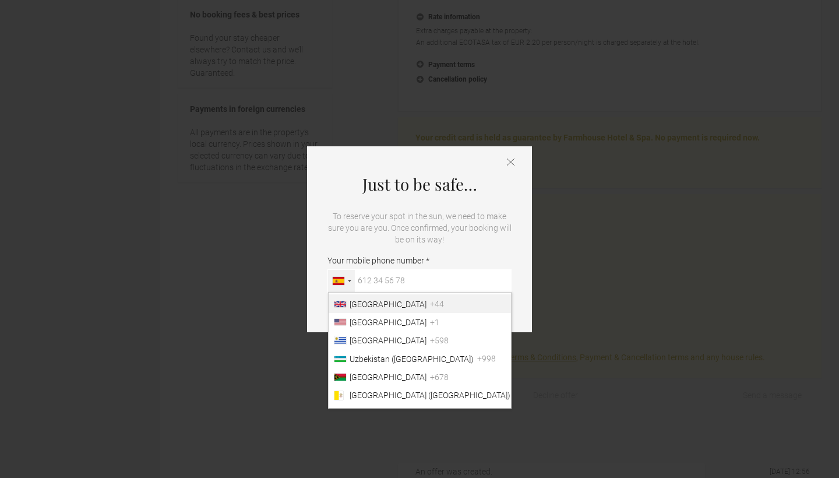 The width and height of the screenshot is (839, 478). Describe the element at coordinates (419, 184) in the screenshot. I see `h4: Just to be safe…` at that location.